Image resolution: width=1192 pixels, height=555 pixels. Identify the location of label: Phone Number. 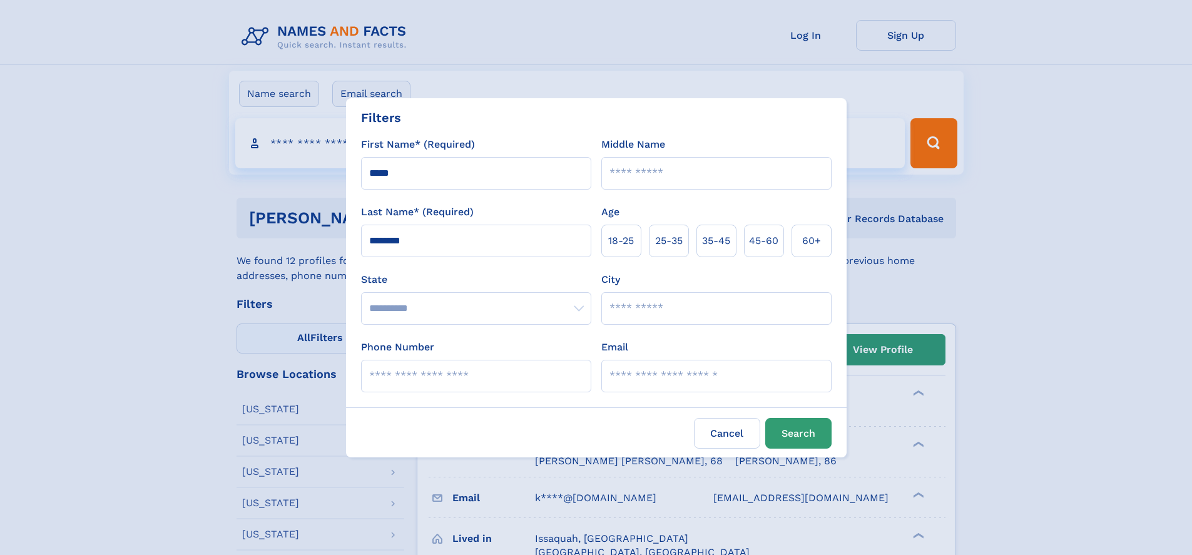
(397, 347).